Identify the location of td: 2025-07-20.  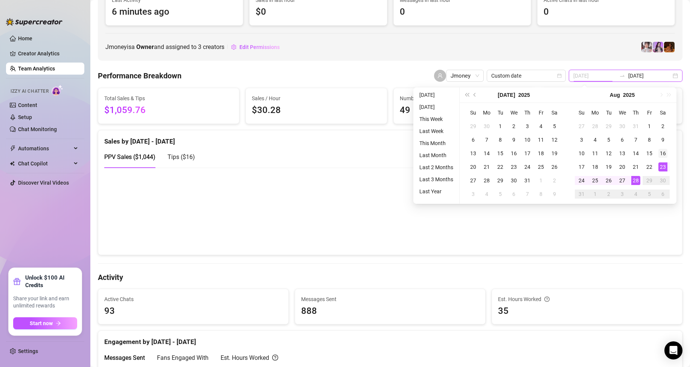
(473, 167).